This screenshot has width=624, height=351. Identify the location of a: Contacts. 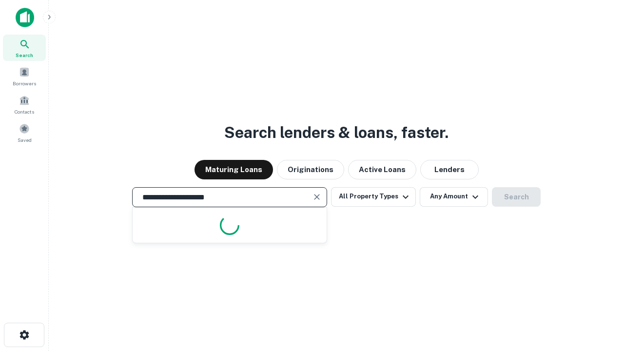
(24, 104).